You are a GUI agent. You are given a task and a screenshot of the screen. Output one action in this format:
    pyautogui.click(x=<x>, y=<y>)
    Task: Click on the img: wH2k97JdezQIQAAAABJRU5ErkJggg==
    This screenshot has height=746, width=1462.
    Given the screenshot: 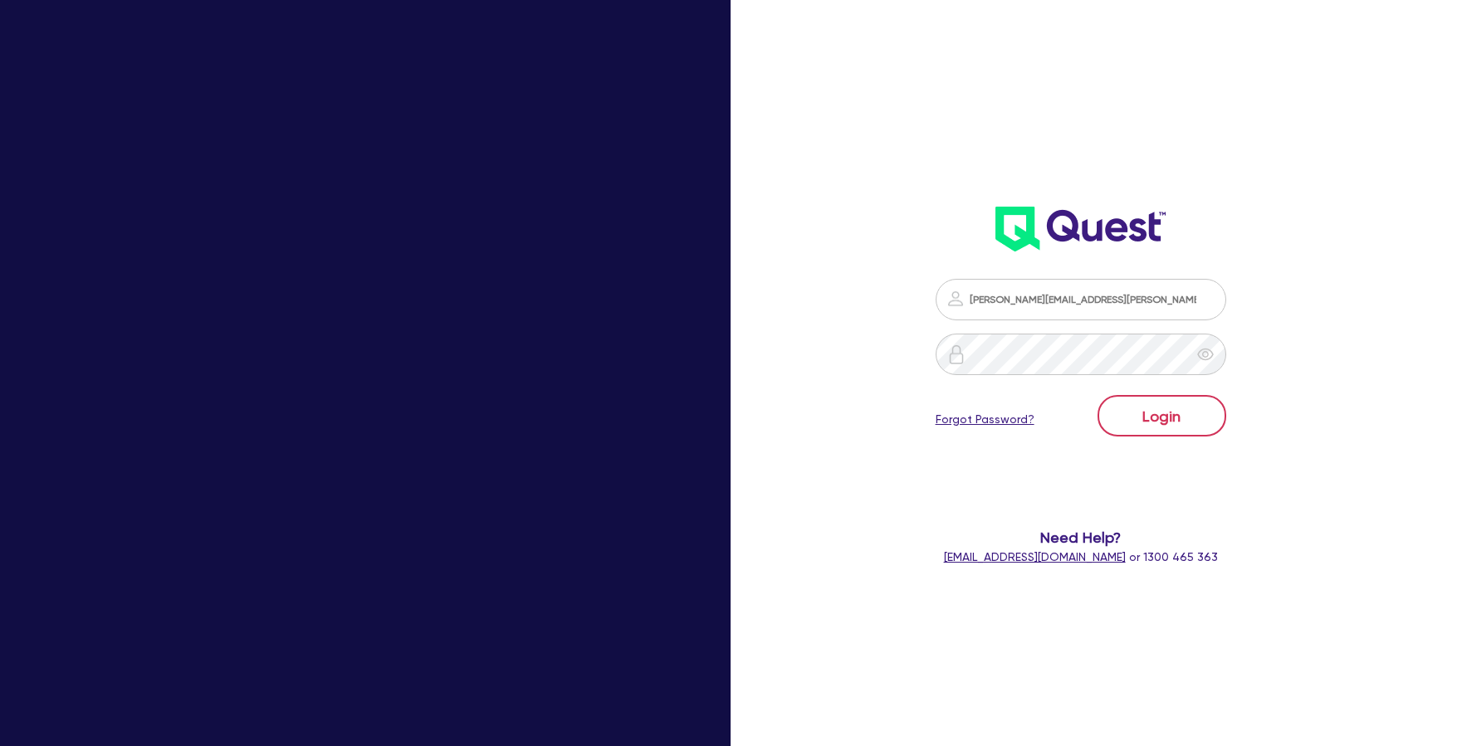 What is the action you would take?
    pyautogui.click(x=1080, y=229)
    